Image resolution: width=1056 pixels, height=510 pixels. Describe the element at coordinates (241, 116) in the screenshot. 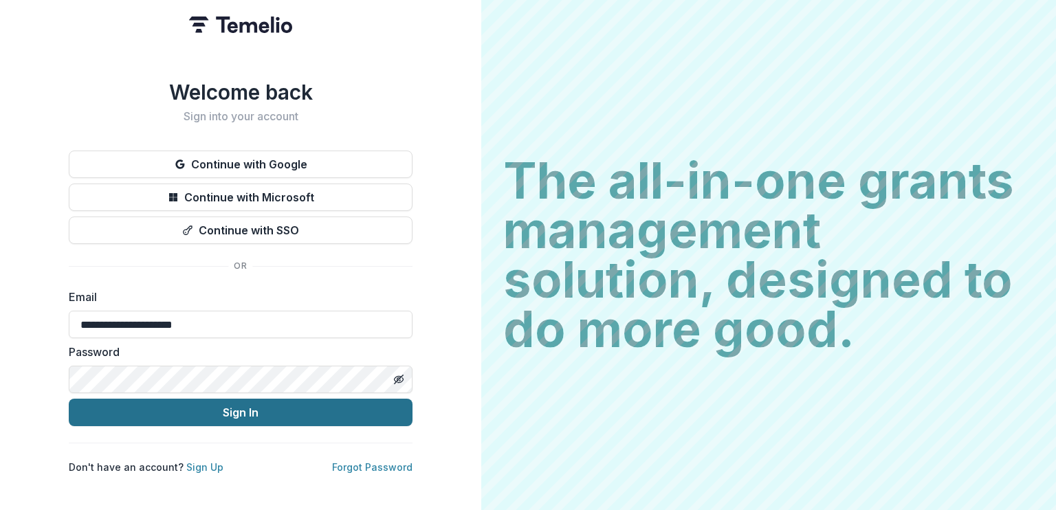

I see `h2: Sign into your account` at that location.